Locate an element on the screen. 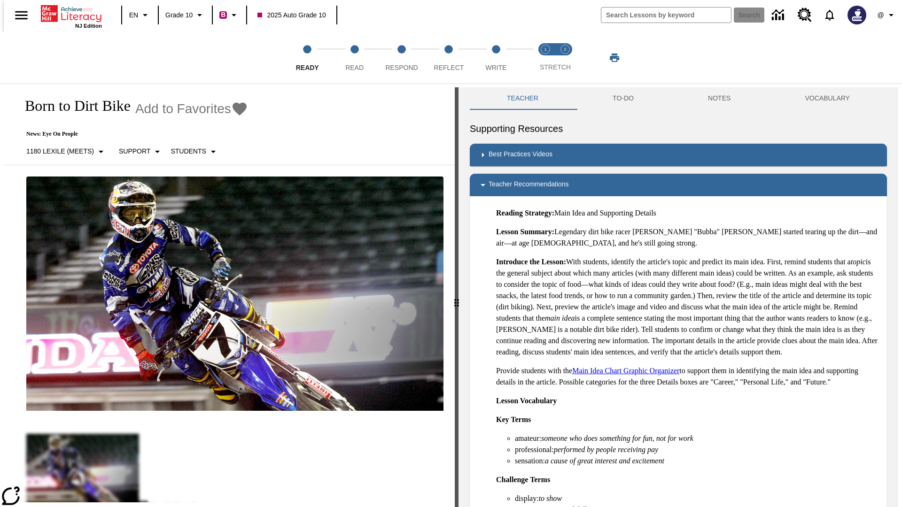 The image size is (902, 507). text: 2 is located at coordinates (565, 49).